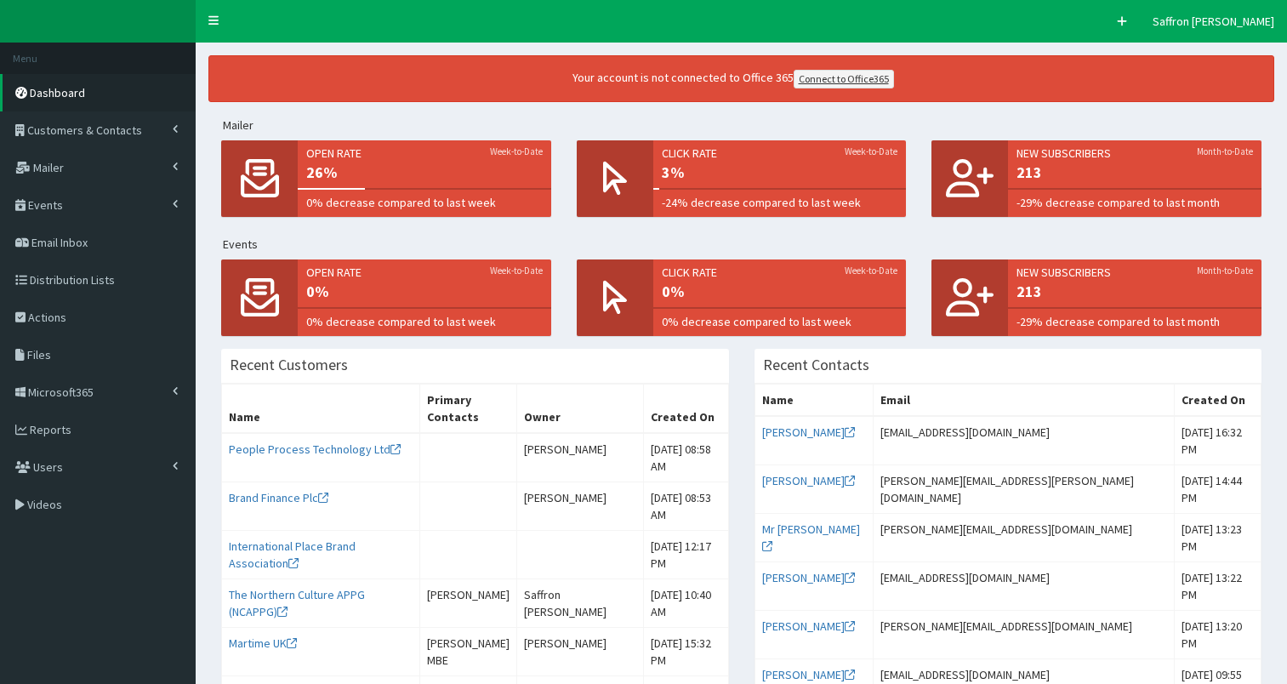  Describe the element at coordinates (39, 355) in the screenshot. I see `span: Files` at that location.